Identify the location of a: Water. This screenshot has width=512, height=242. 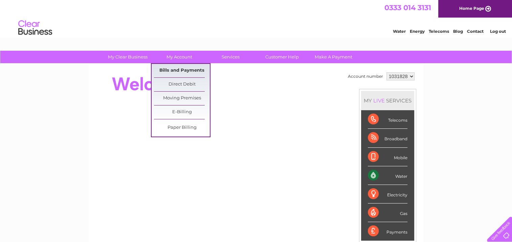
(399, 31).